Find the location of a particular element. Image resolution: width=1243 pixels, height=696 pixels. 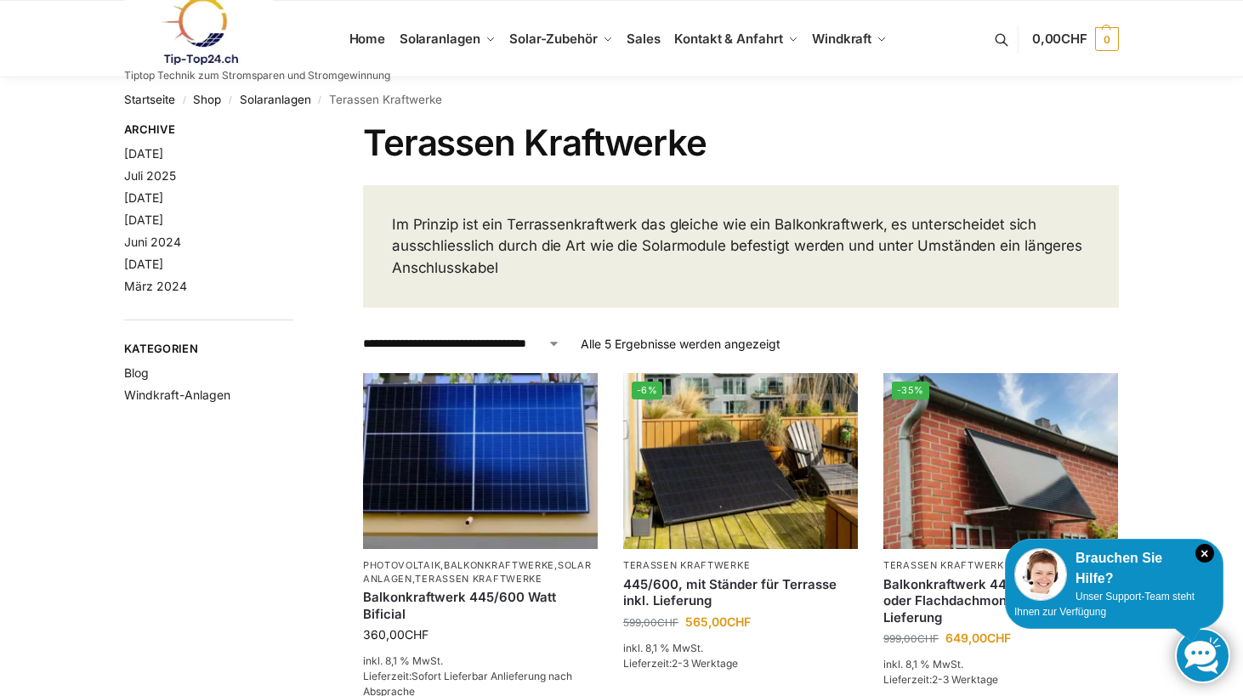

span: Sales is located at coordinates (643, 38).